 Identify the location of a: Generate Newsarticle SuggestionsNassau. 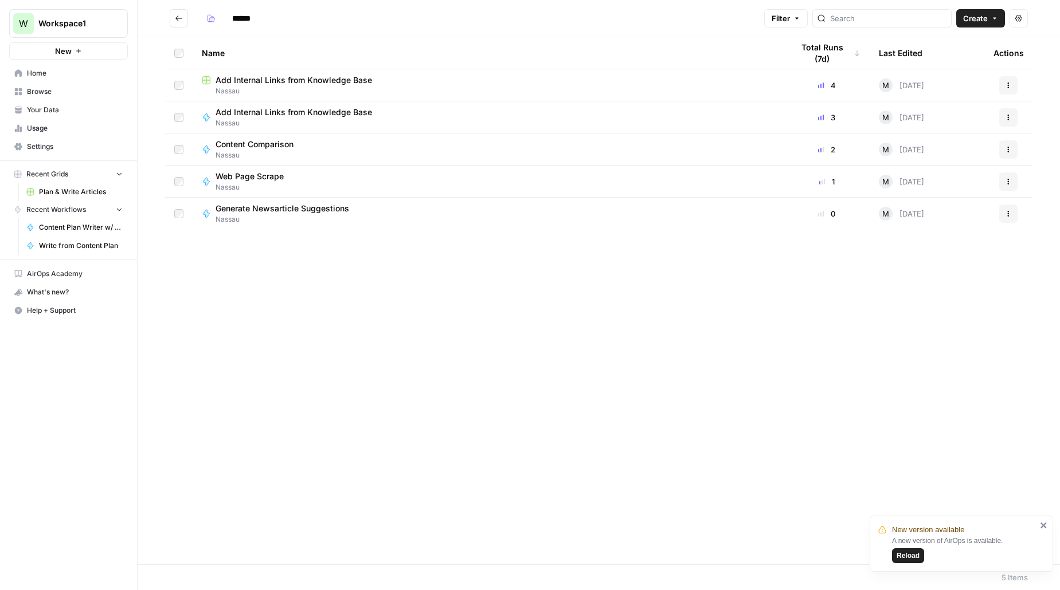
(488, 214).